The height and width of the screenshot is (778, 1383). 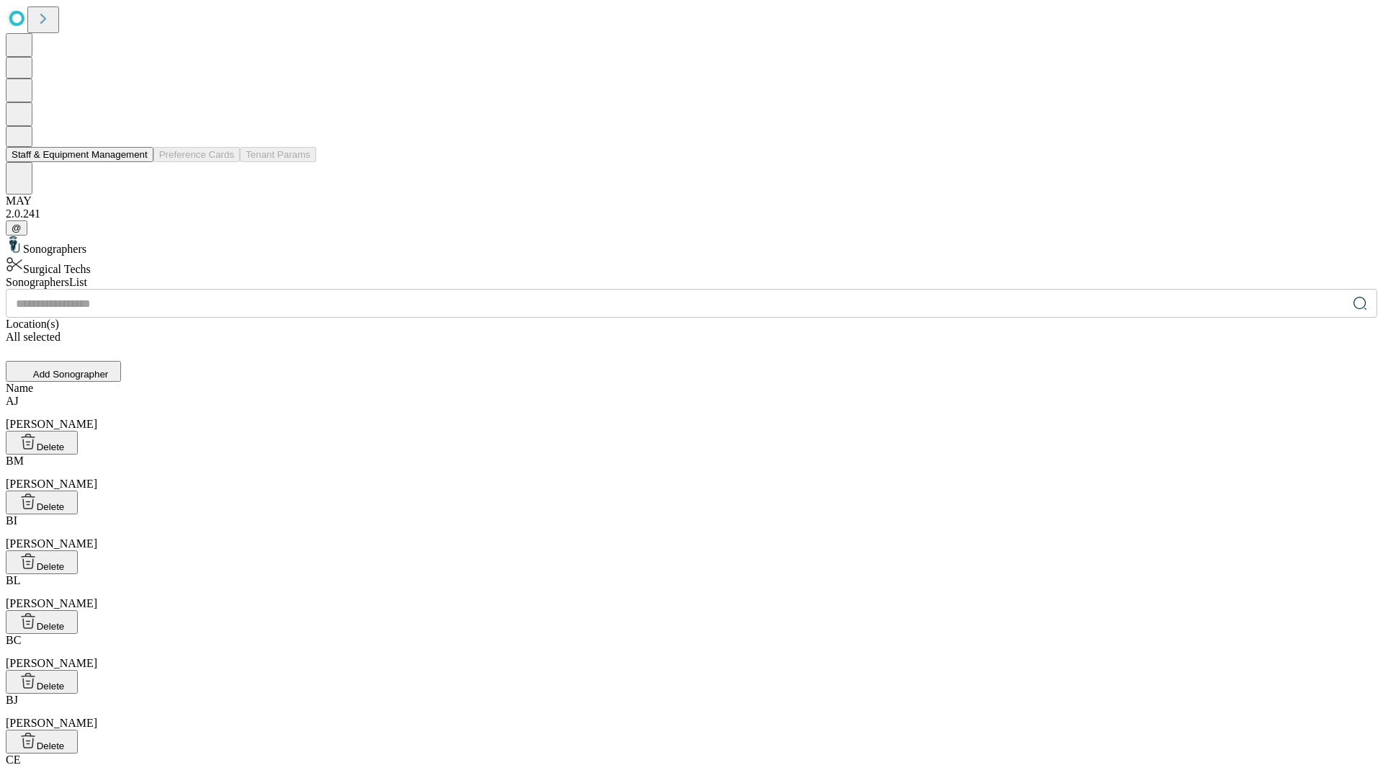 What do you see at coordinates (12, 520) in the screenshot?
I see `span: BI` at bounding box center [12, 520].